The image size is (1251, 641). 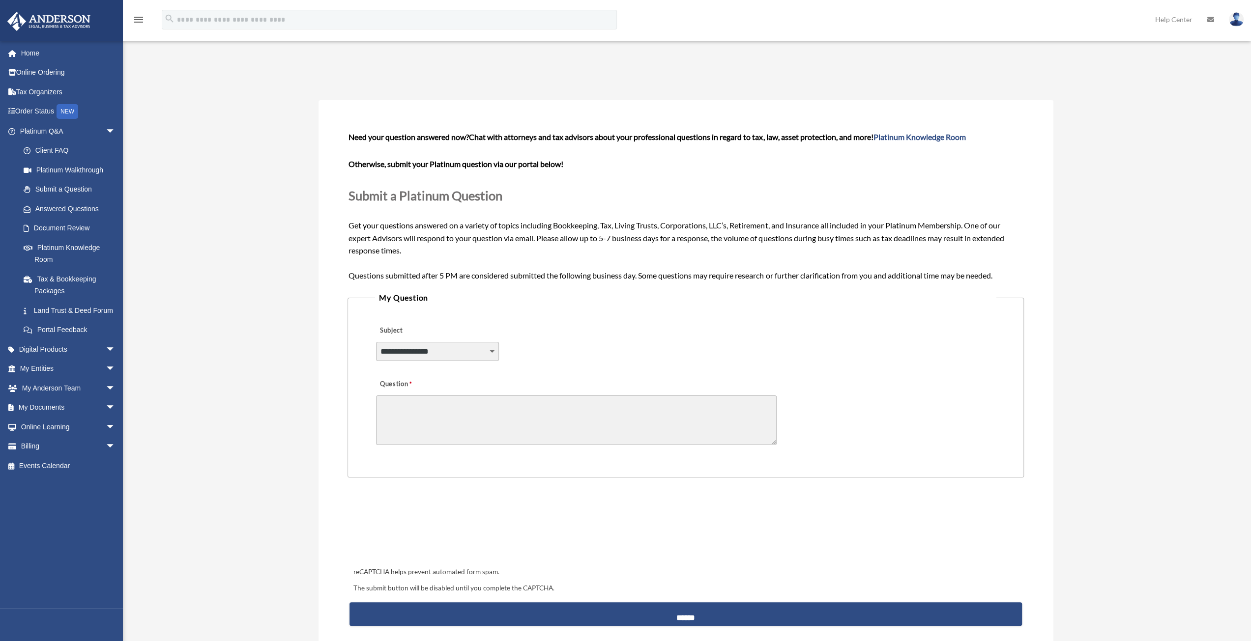 I want to click on a: Digital Productsarrow_drop_down, so click(x=68, y=349).